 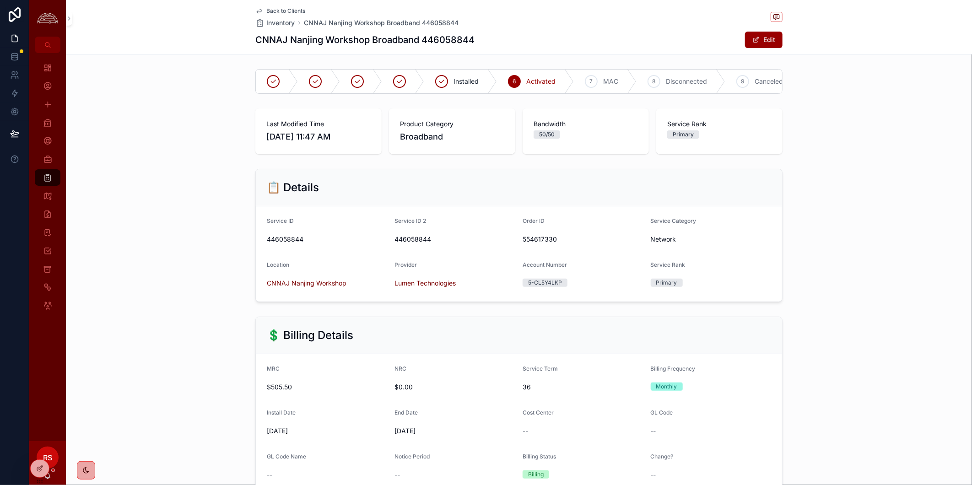 I want to click on span: Billing Status, so click(x=539, y=456).